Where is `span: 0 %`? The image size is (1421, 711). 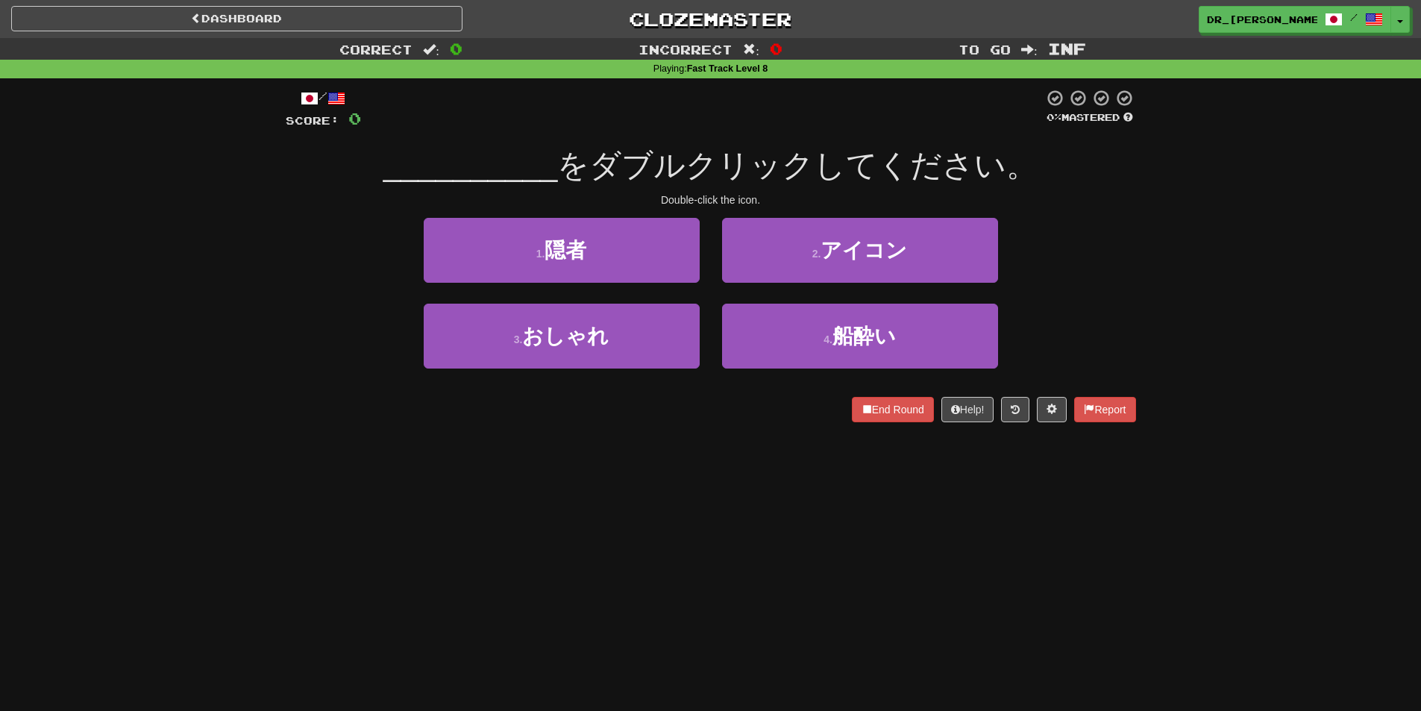
span: 0 % is located at coordinates (1054, 117).